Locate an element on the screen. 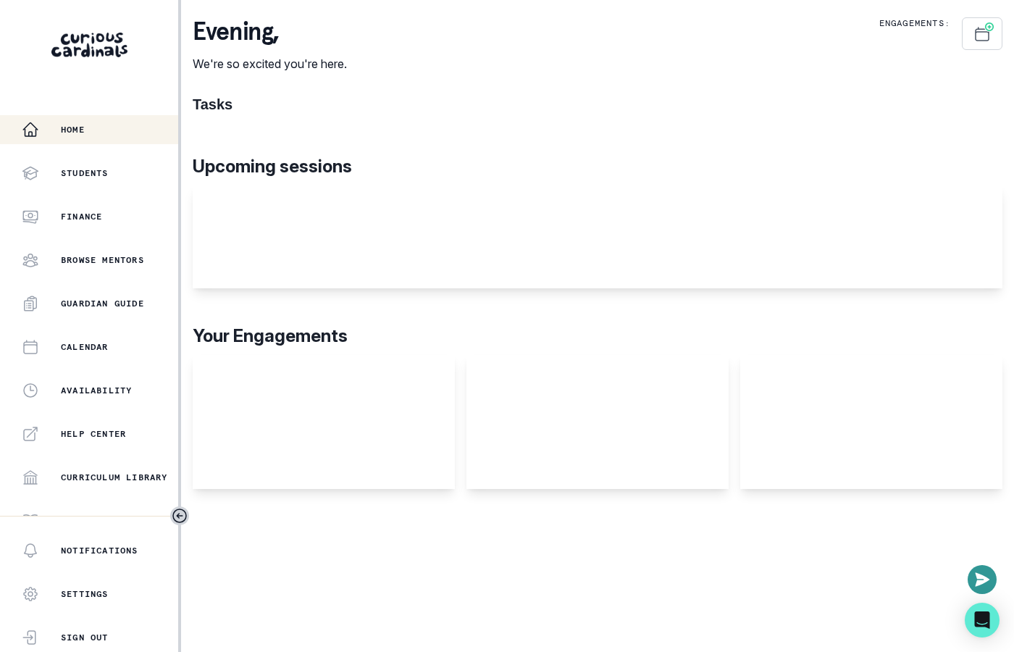  button: Toggle sidebar is located at coordinates (180, 516).